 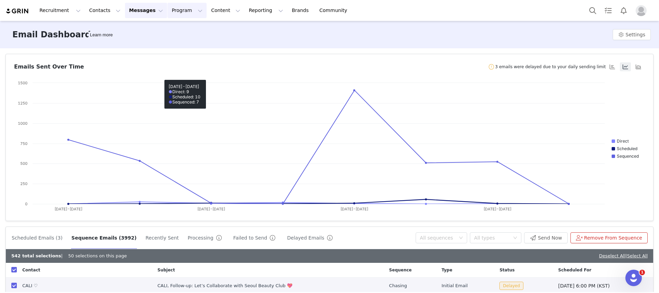 What do you see at coordinates (187, 10) in the screenshot?
I see `button: Program` at bounding box center [187, 10].